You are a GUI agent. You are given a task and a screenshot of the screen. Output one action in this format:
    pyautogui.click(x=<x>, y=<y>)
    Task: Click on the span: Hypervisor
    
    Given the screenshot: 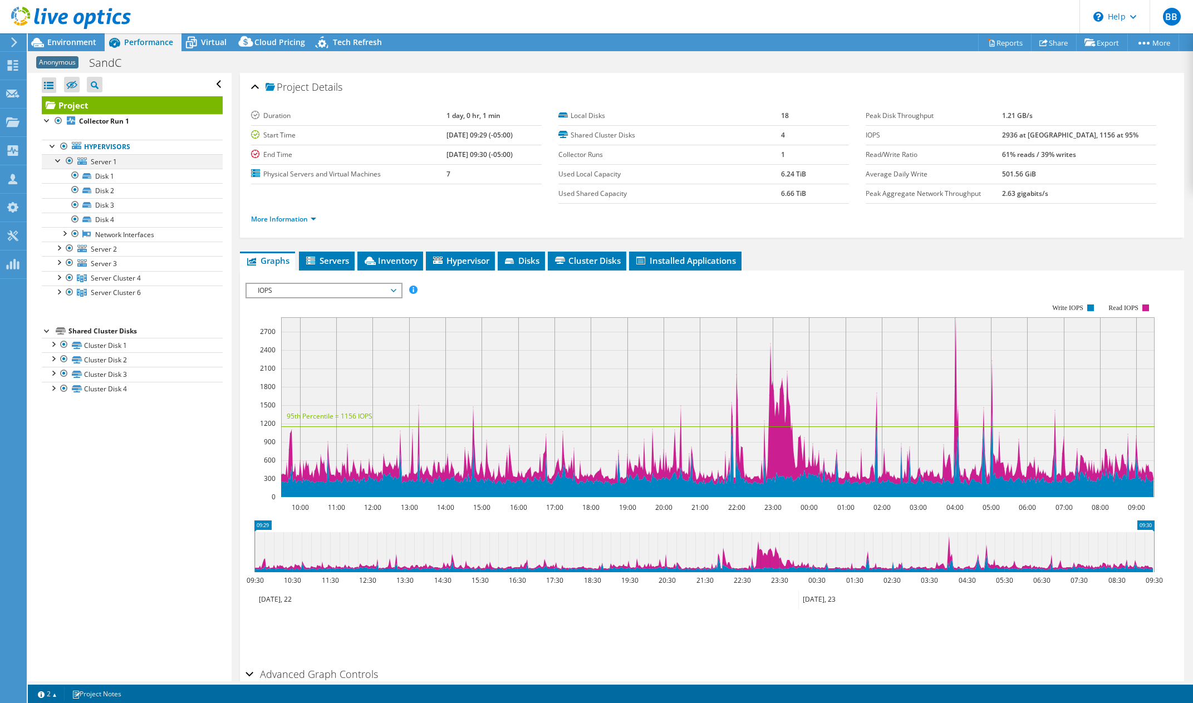 What is the action you would take?
    pyautogui.click(x=460, y=260)
    